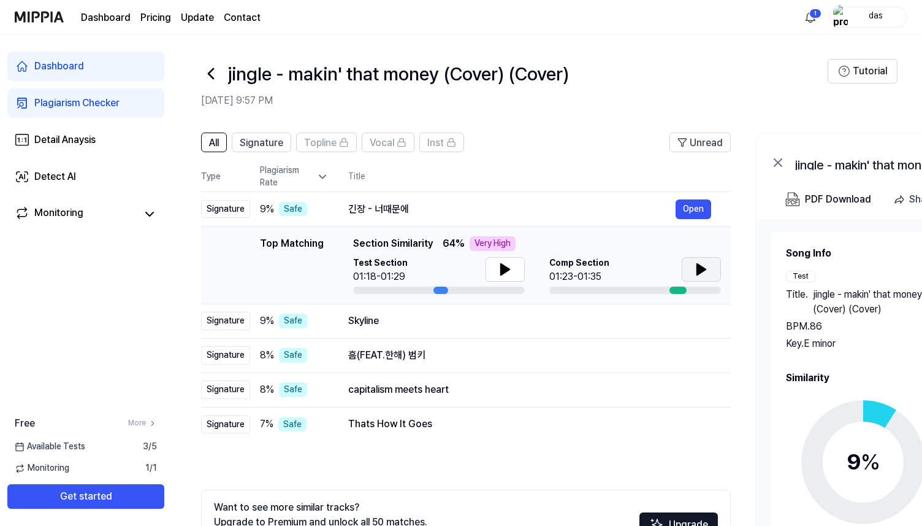  I want to click on div: Plagiarism Rate, so click(294, 176).